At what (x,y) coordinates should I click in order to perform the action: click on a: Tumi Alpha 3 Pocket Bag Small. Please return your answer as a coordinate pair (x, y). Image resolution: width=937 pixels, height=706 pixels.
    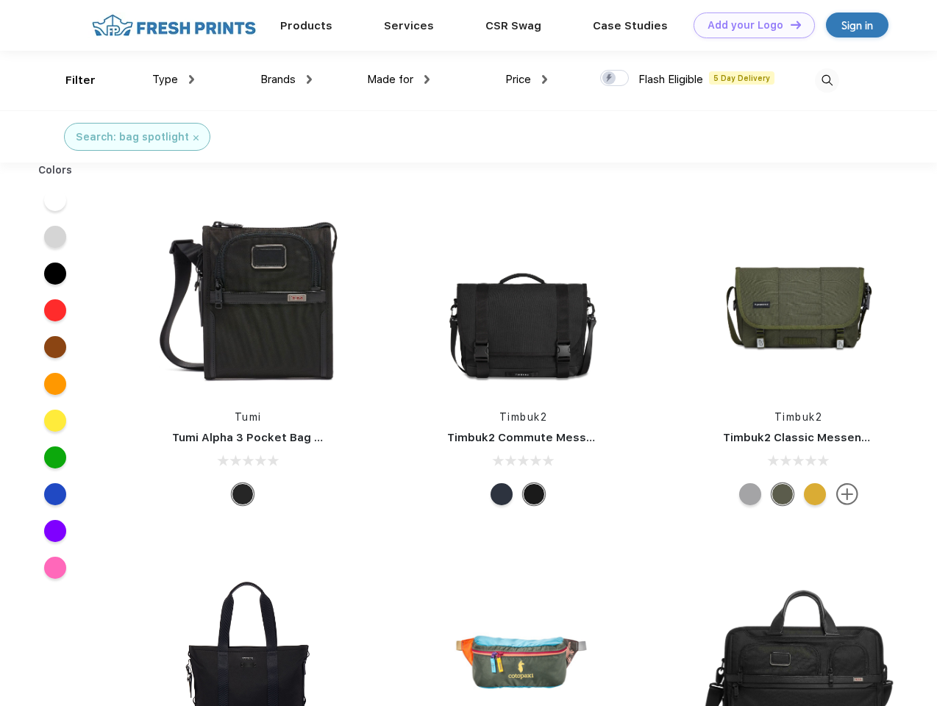
    Looking at the image, I should click on (258, 438).